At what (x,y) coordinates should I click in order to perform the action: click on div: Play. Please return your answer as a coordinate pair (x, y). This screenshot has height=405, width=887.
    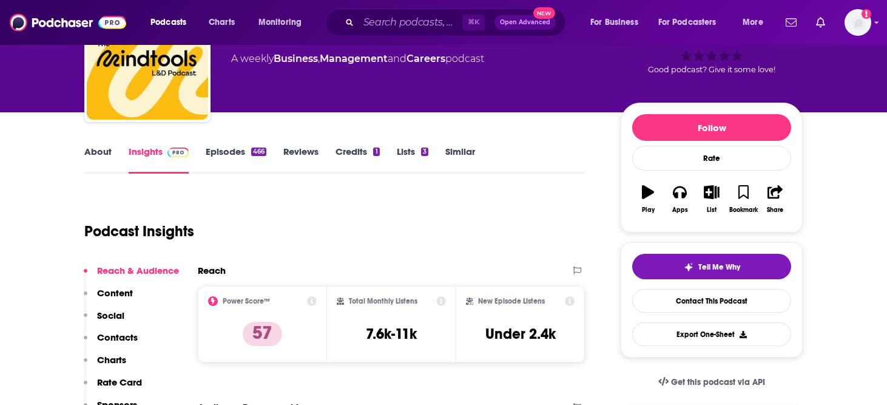
    Looking at the image, I should click on (648, 210).